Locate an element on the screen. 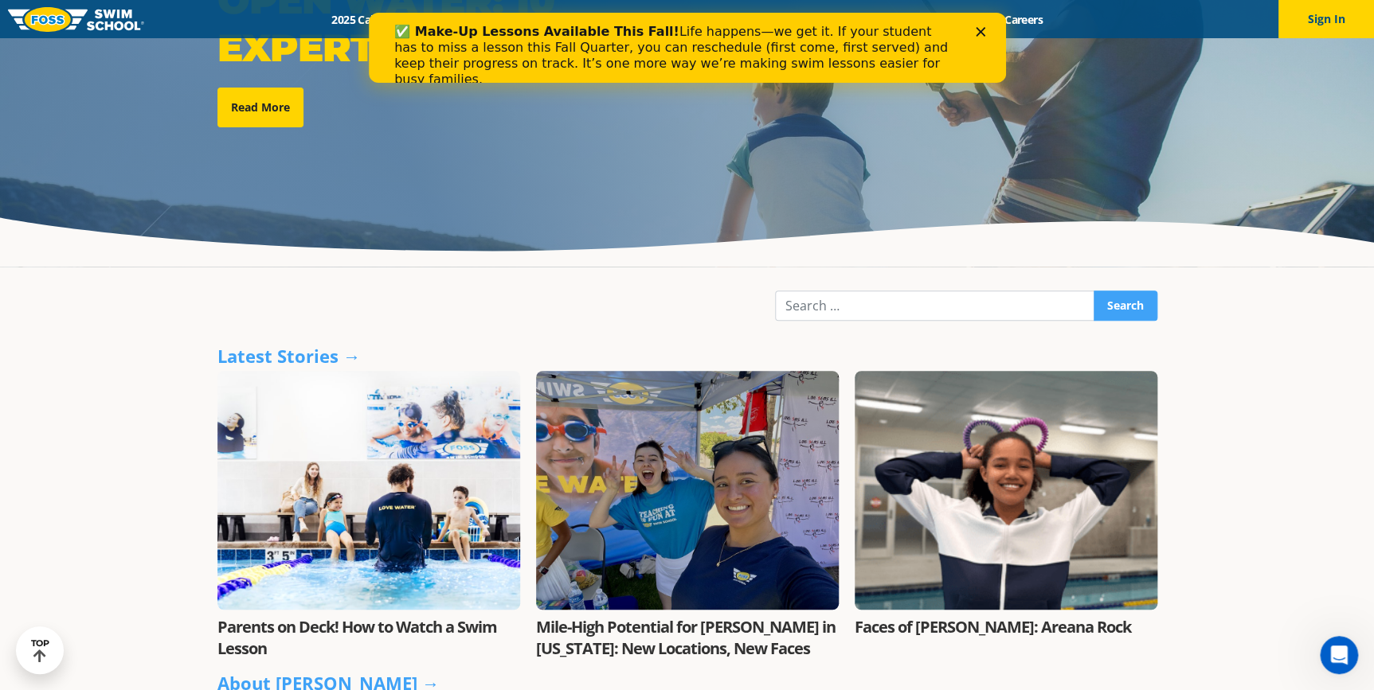 This screenshot has height=690, width=1374. input: Search is located at coordinates (1125, 306).